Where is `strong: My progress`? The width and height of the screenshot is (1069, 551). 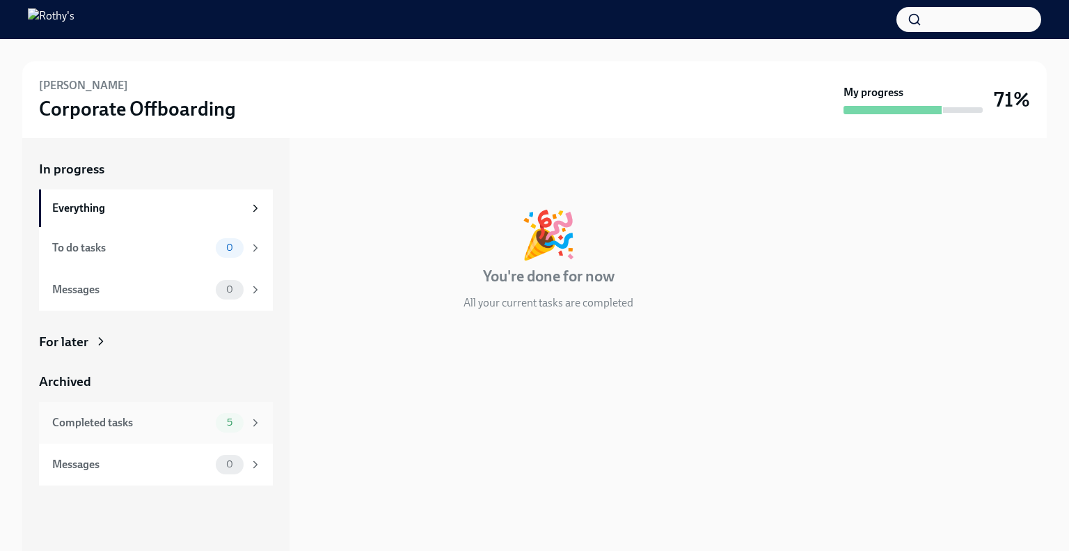 strong: My progress is located at coordinates (874, 93).